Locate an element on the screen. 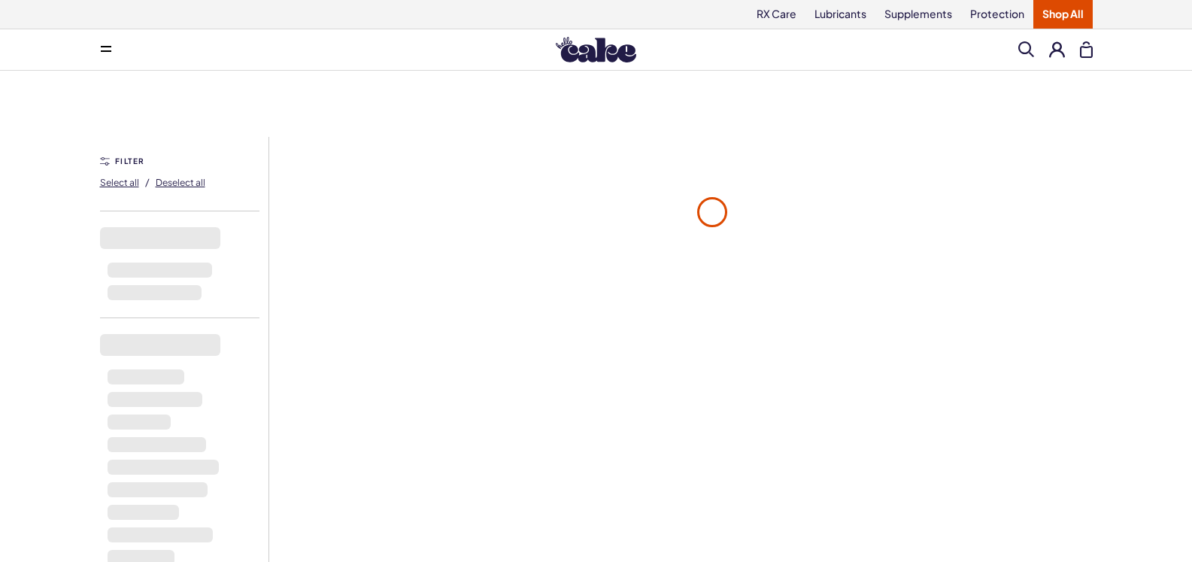 This screenshot has width=1192, height=562. span: Select all is located at coordinates (120, 182).